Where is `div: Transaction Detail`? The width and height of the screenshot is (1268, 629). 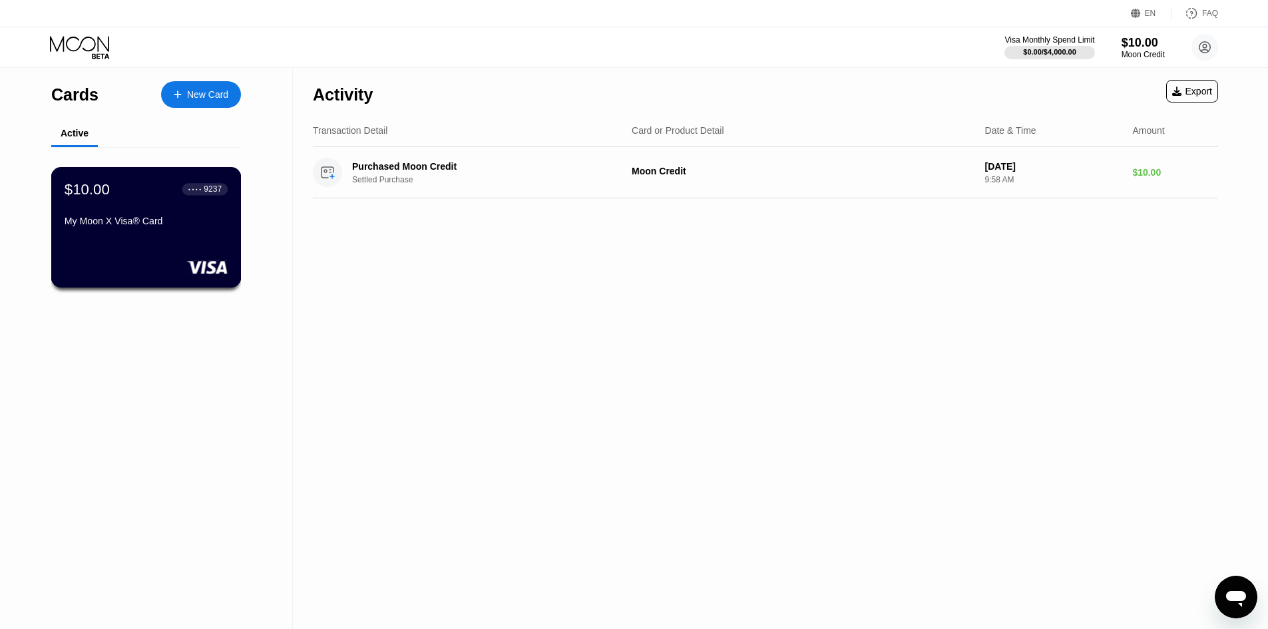
div: Transaction Detail is located at coordinates (350, 130).